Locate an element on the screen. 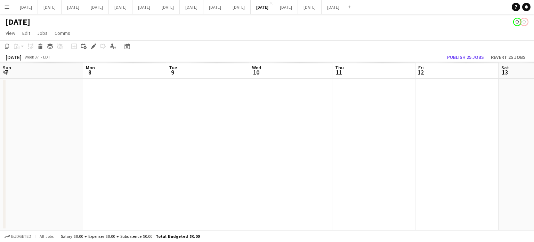 The width and height of the screenshot is (534, 242). span: Sun is located at coordinates (7, 67).